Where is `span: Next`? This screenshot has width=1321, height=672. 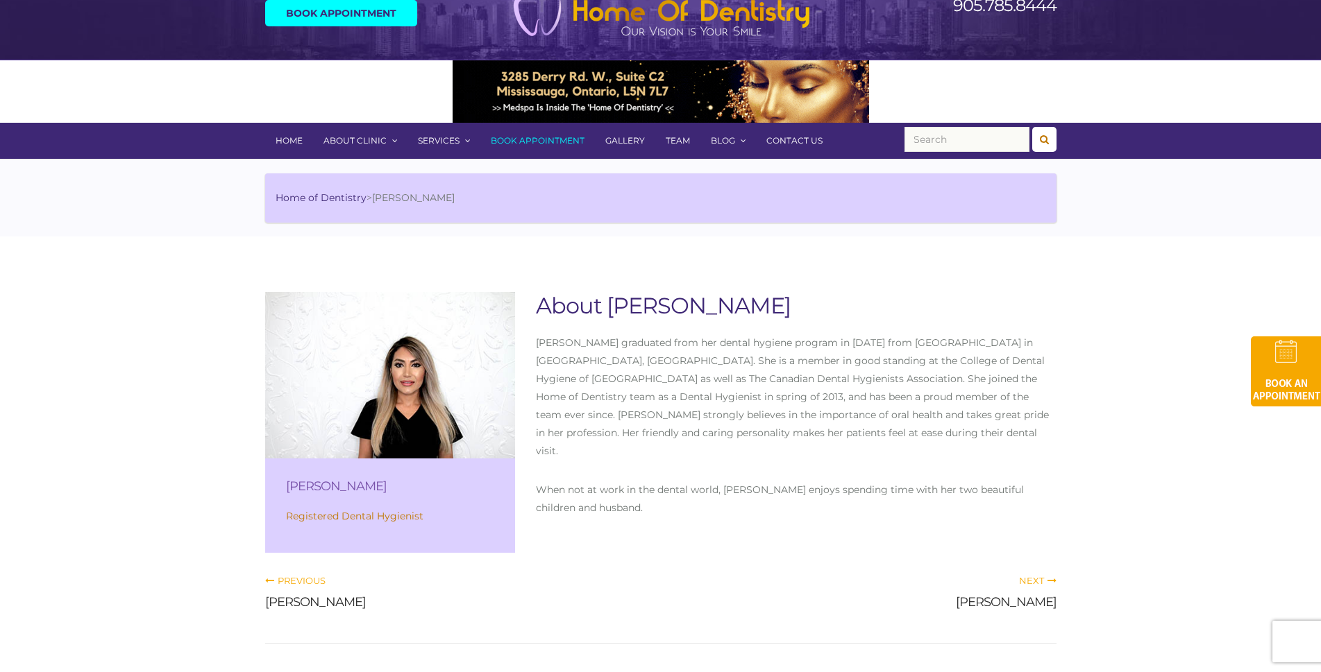 span: Next is located at coordinates (1037, 581).